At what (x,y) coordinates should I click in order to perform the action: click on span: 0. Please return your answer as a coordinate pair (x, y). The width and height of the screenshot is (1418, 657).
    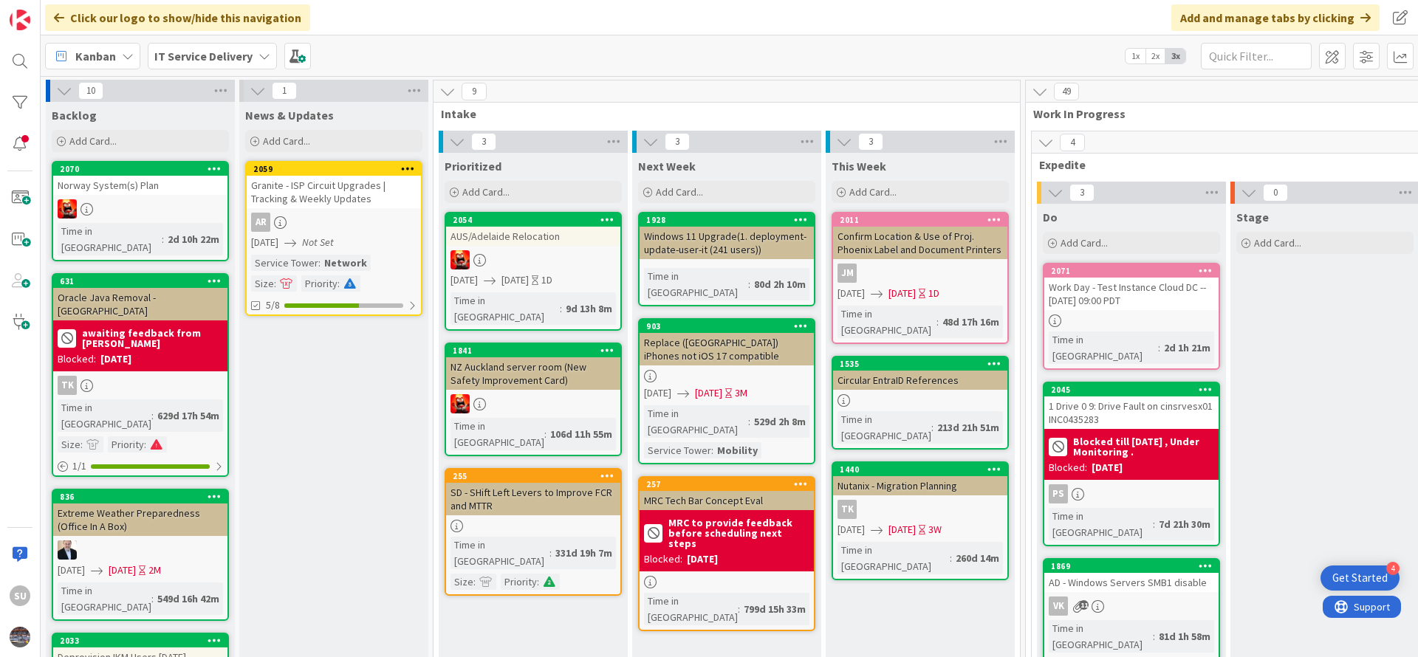
    Looking at the image, I should click on (1275, 193).